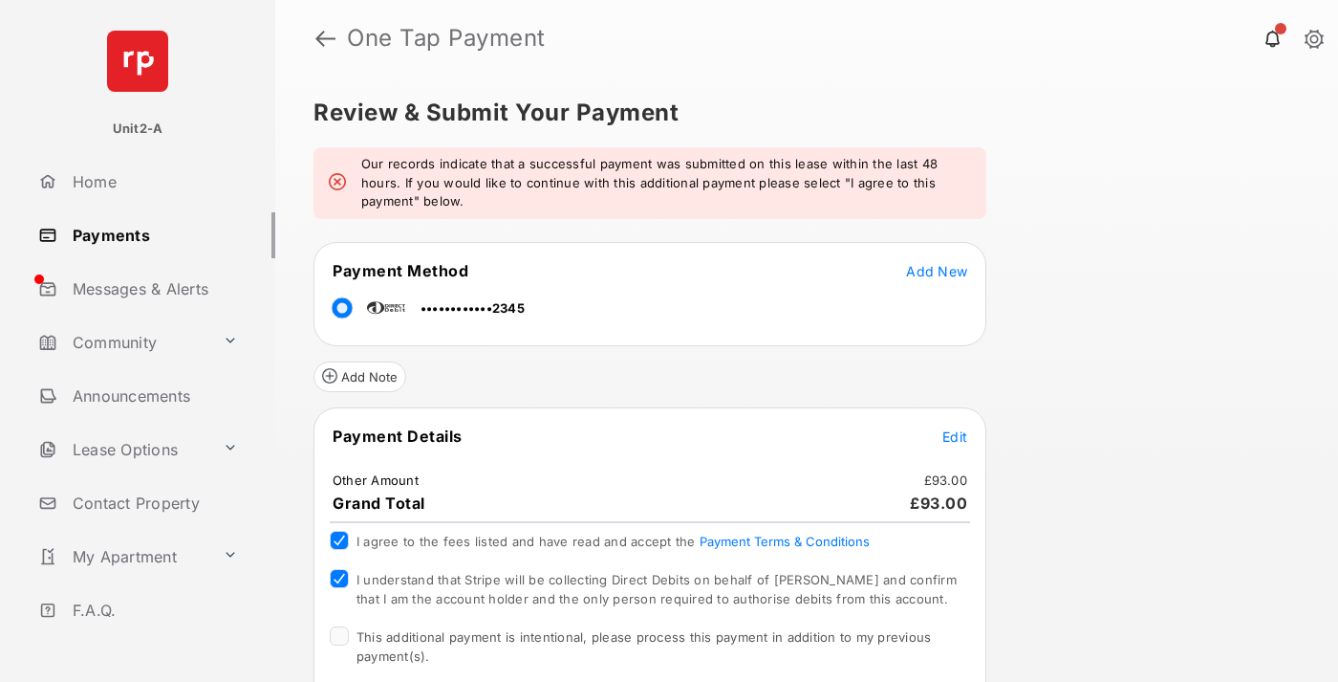 Image resolution: width=1338 pixels, height=682 pixels. I want to click on a: Announcements, so click(153, 396).